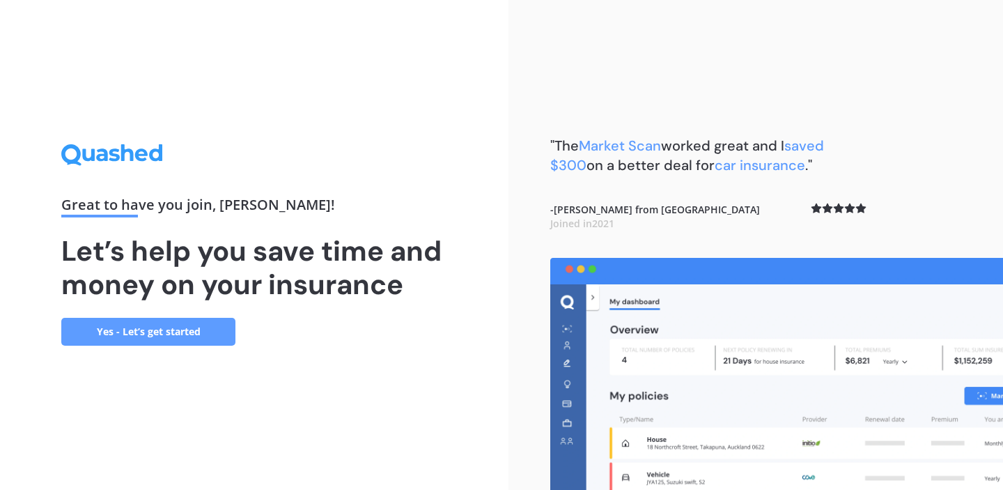 This screenshot has height=490, width=1003. What do you see at coordinates (687, 155) in the screenshot?
I see `span: saved $300` at bounding box center [687, 155].